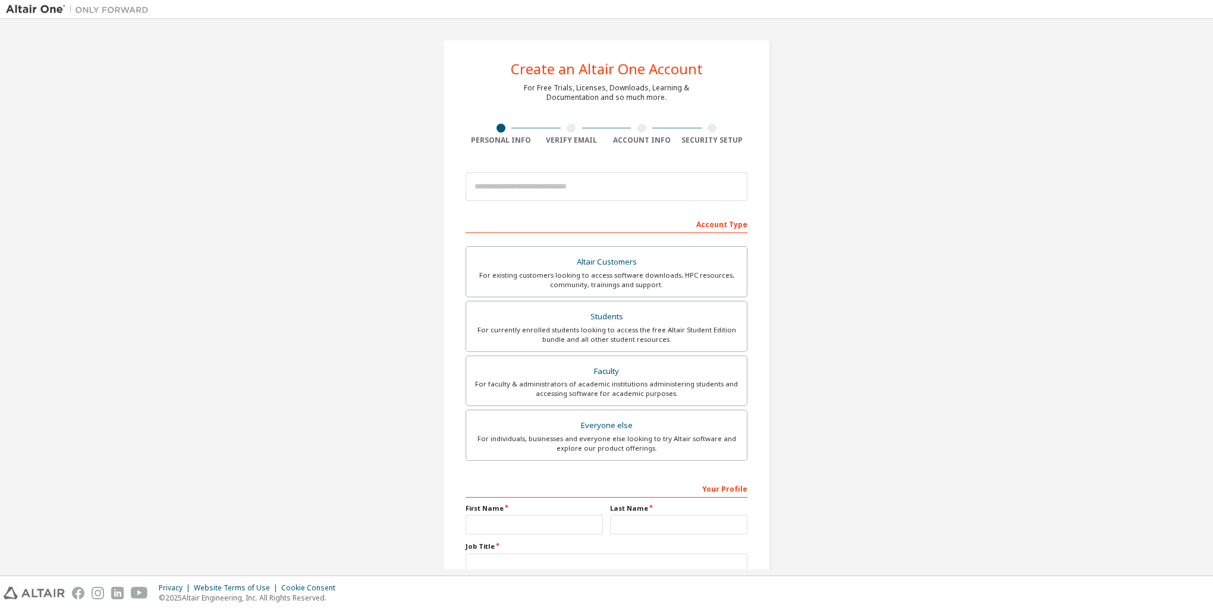 This screenshot has width=1213, height=610. I want to click on div: Security Setup, so click(712, 140).